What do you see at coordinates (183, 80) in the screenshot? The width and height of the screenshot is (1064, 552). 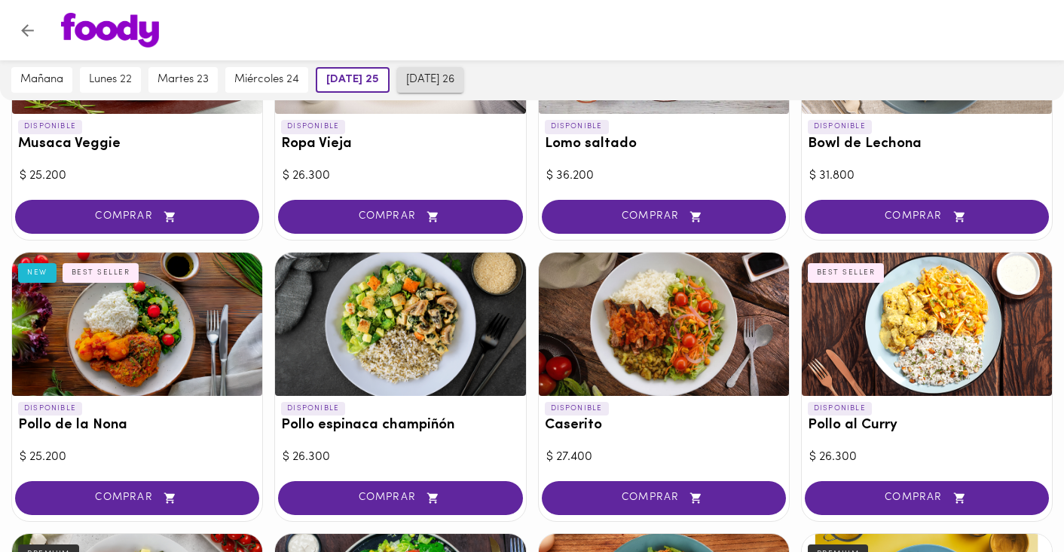 I see `button: martes 23` at bounding box center [183, 80].